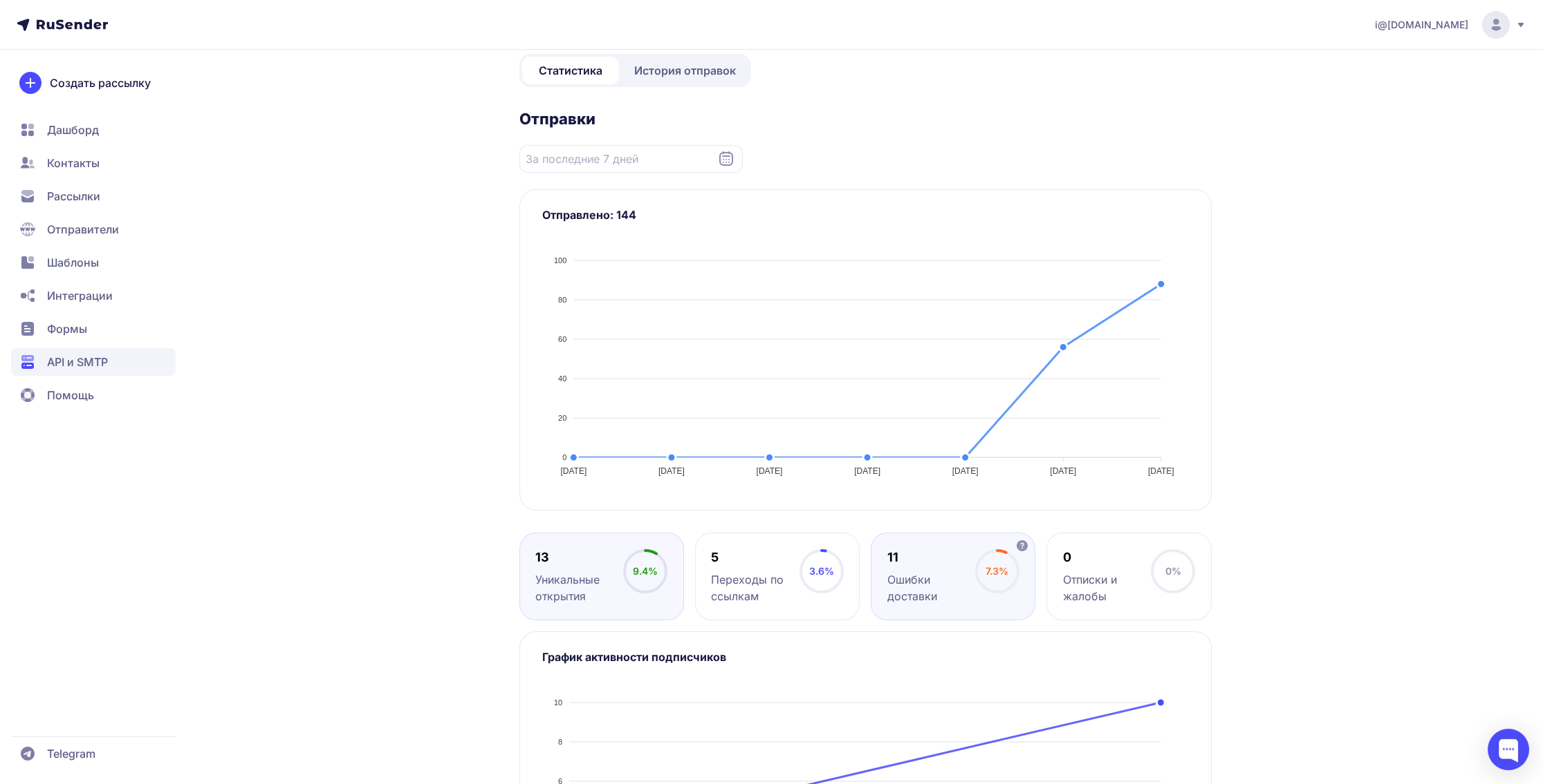 The width and height of the screenshot is (1543, 784). Describe the element at coordinates (1172, 570) in the screenshot. I see `span: 0%` at that location.